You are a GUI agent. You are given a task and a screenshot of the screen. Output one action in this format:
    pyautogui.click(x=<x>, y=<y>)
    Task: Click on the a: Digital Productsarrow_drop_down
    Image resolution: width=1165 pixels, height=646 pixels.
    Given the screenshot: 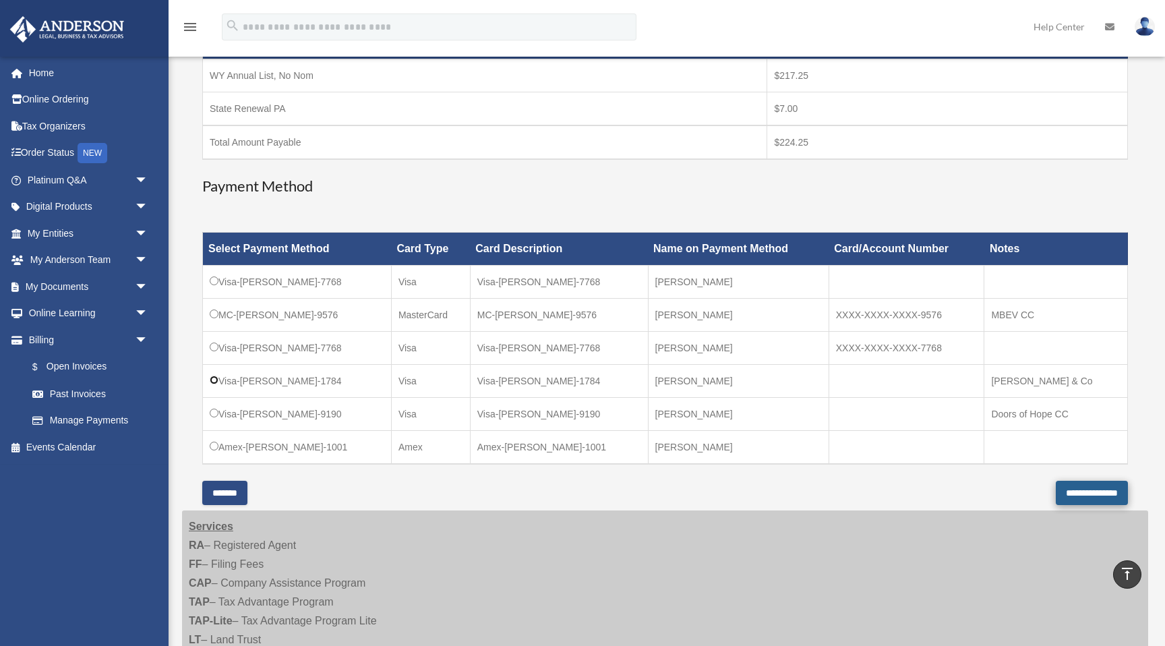 What is the action you would take?
    pyautogui.click(x=89, y=207)
    